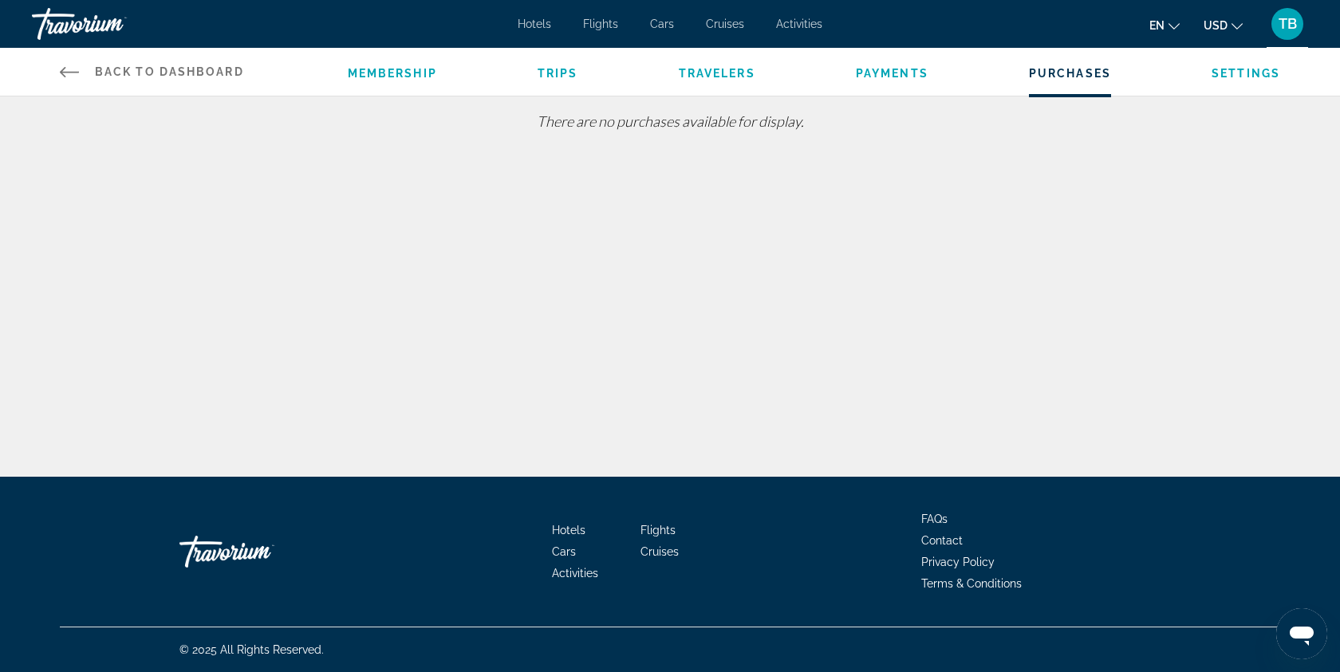 The width and height of the screenshot is (1340, 672). What do you see at coordinates (1288, 24) in the screenshot?
I see `span: TB` at bounding box center [1288, 24].